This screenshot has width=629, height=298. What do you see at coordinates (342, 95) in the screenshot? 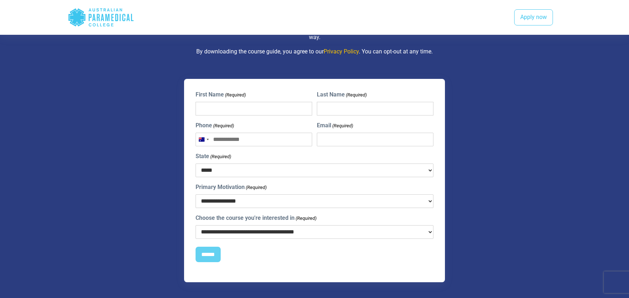
I see `label: Last Name` at bounding box center [342, 95].